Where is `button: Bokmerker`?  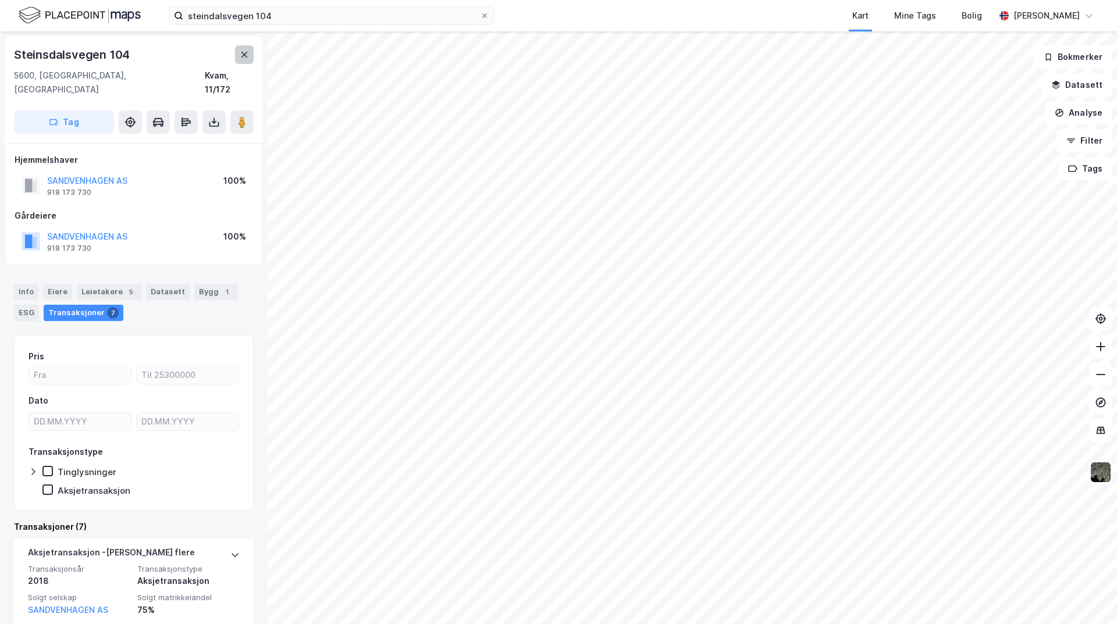
button: Bokmerker is located at coordinates (1073, 57).